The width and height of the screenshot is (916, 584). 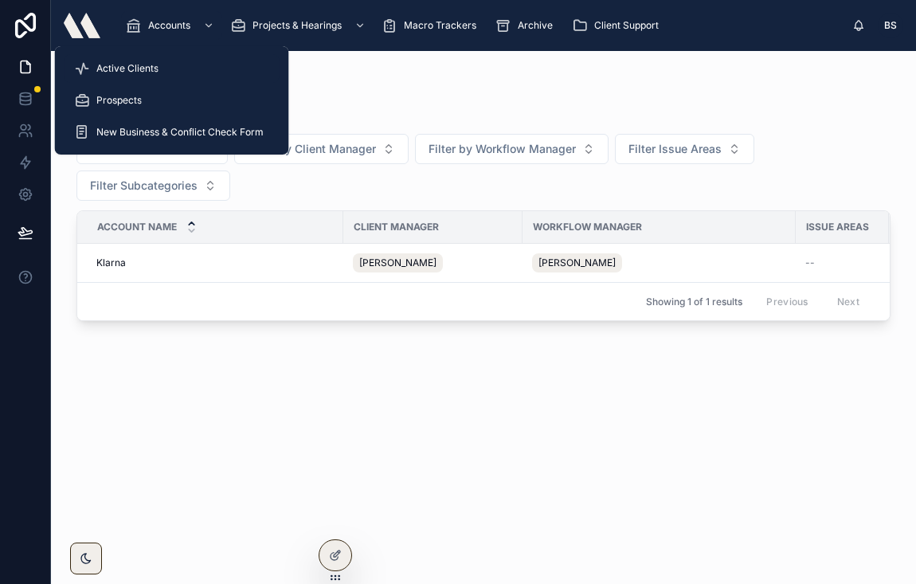 What do you see at coordinates (127, 69) in the screenshot?
I see `span: Active Clients` at bounding box center [127, 69].